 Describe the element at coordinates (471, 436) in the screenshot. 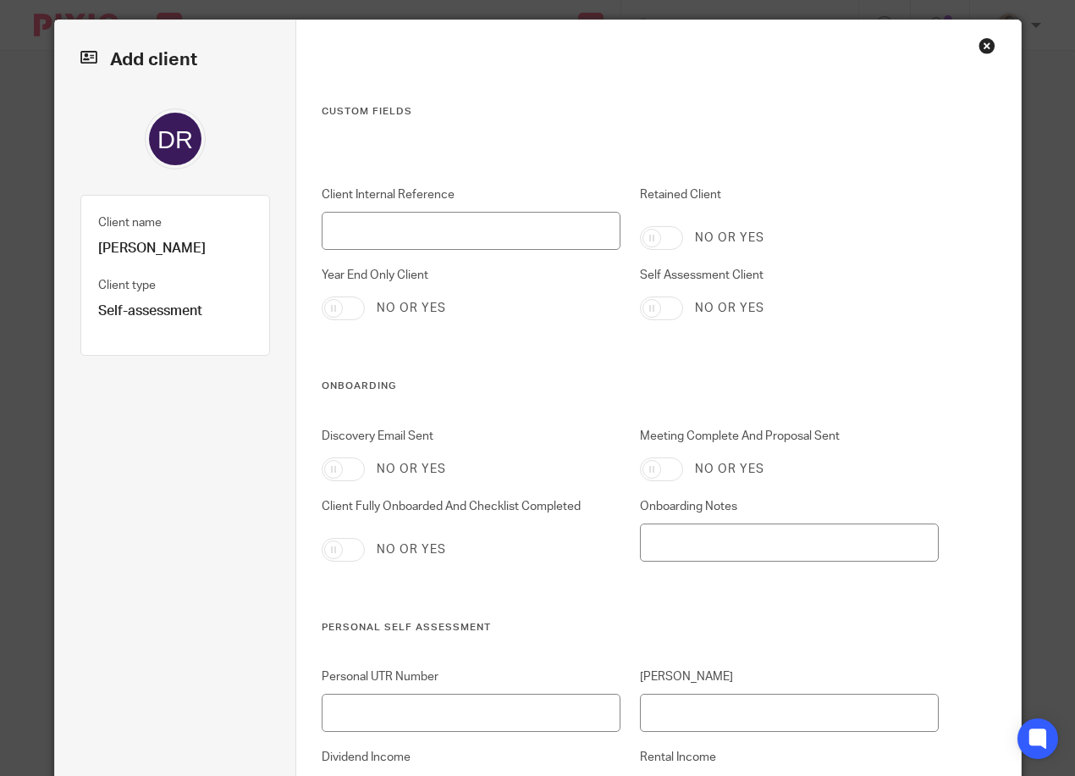

I see `label: Discovery Email Sent` at that location.